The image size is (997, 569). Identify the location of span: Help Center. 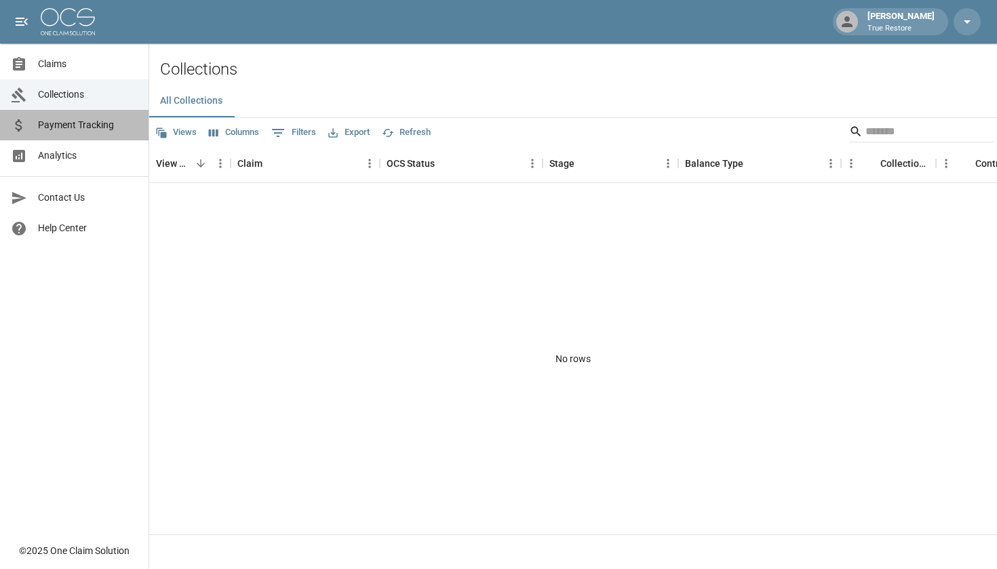
(87, 228).